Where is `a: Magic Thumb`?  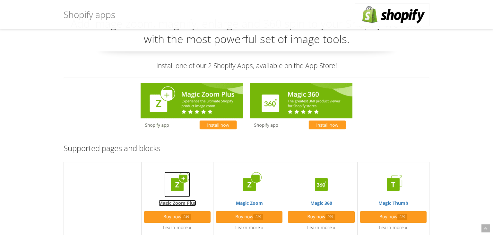
a: Magic Thumb is located at coordinates (393, 188).